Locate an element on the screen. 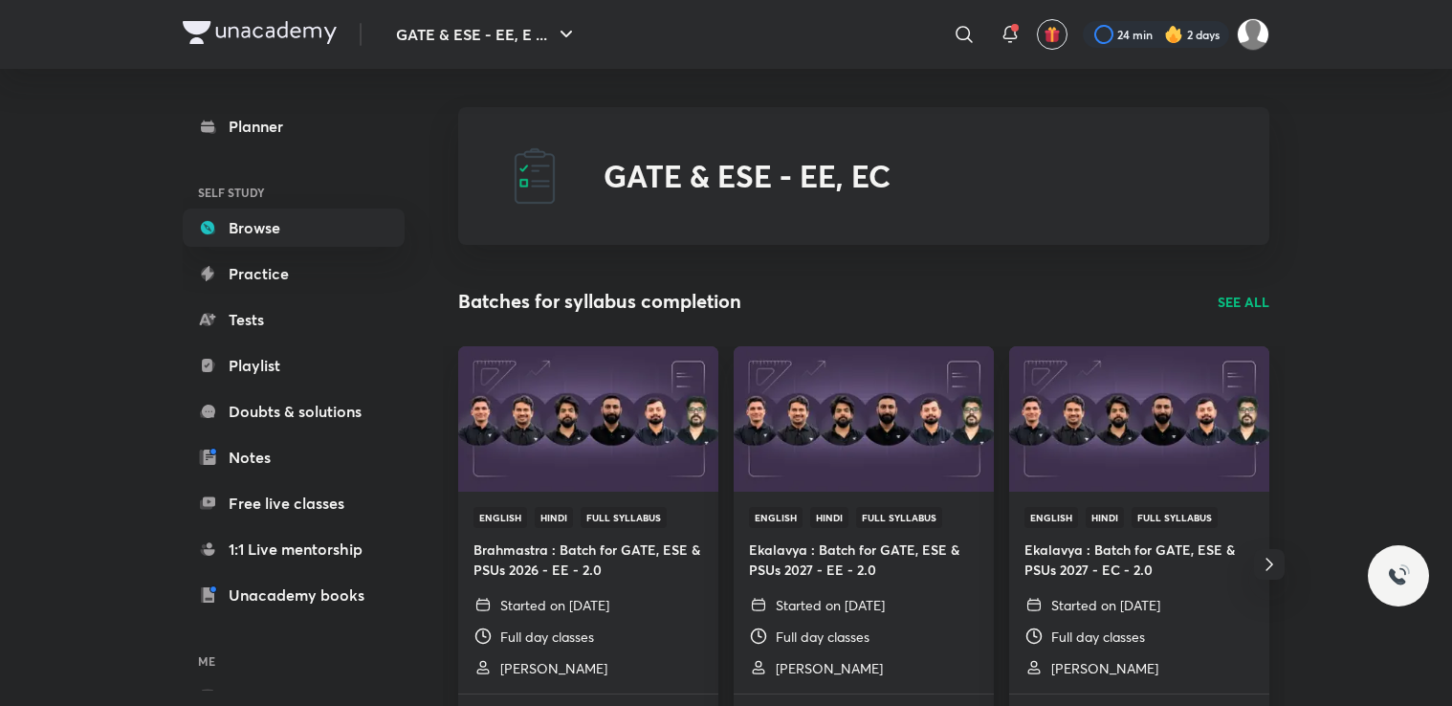 Image resolution: width=1452 pixels, height=706 pixels. a: Planner is located at coordinates (294, 126).